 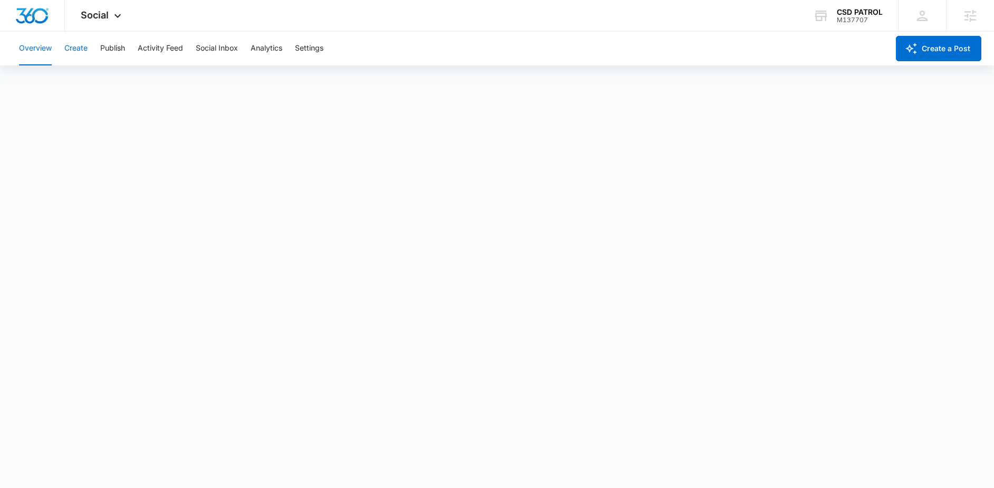 I want to click on div: account id, so click(x=859, y=20).